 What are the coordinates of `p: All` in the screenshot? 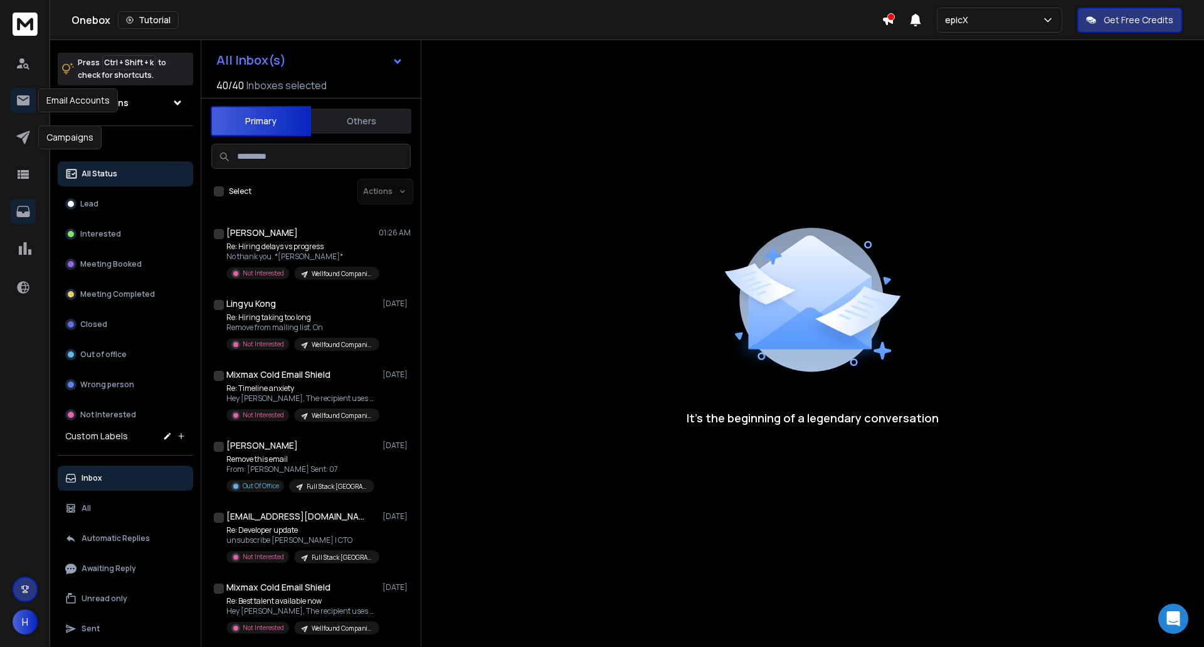 It's located at (86, 508).